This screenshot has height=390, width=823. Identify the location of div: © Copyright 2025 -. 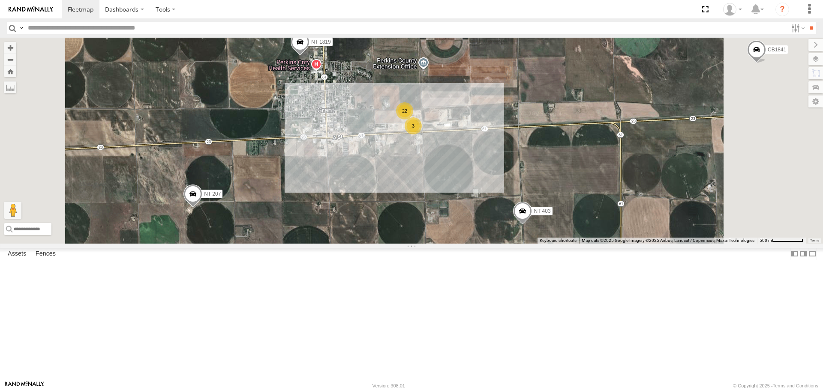
(775, 386).